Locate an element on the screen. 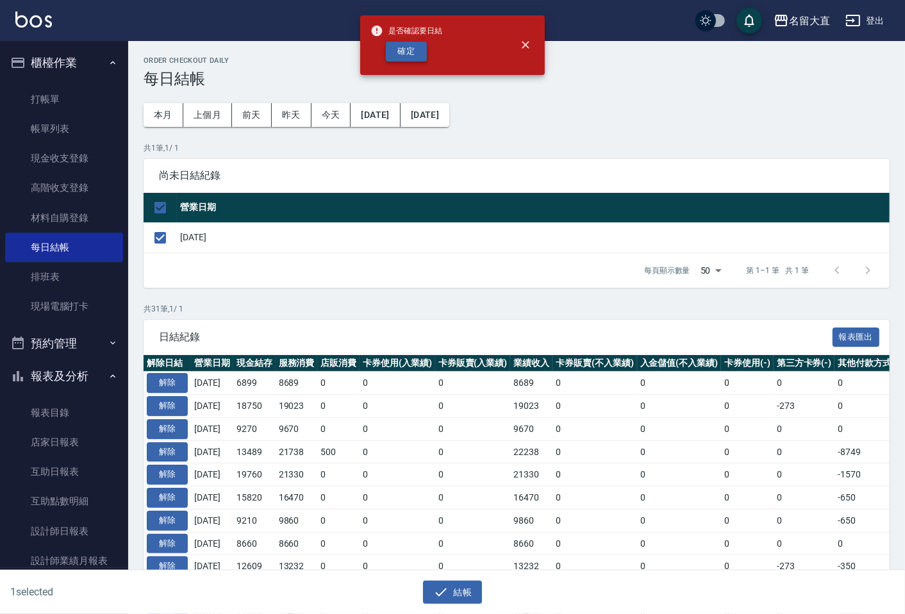  td: 9860 is located at coordinates (297, 521).